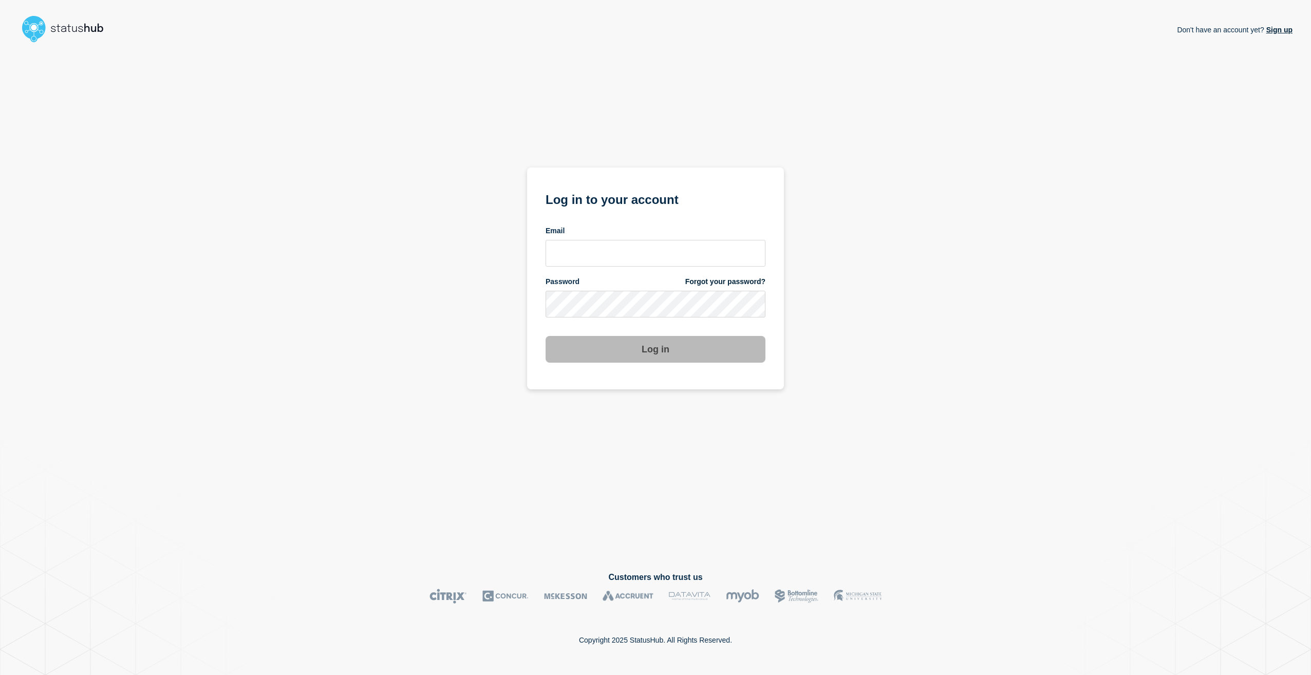  What do you see at coordinates (690, 596) in the screenshot?
I see `img: DataVita logo` at bounding box center [690, 596].